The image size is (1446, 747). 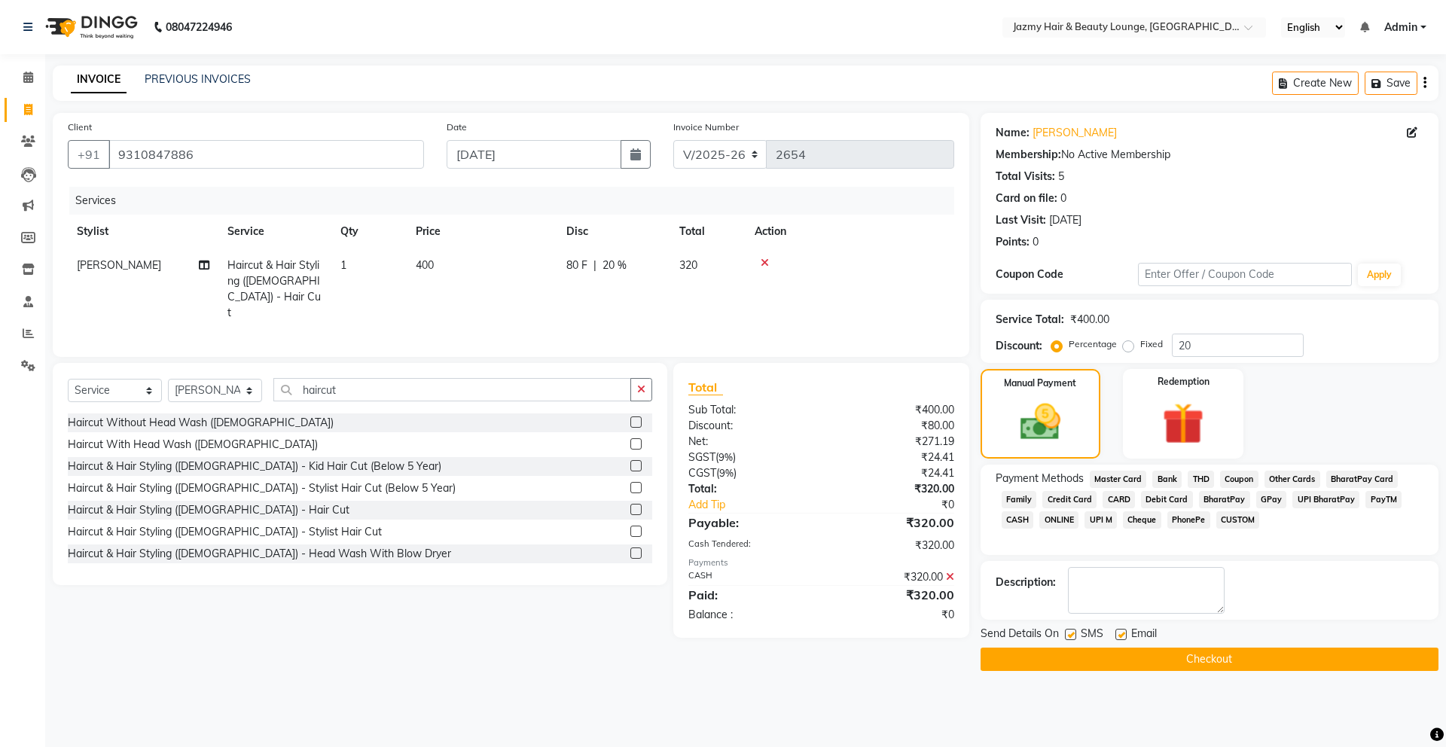 What do you see at coordinates (425, 265) in the screenshot?
I see `span: 400` at bounding box center [425, 265].